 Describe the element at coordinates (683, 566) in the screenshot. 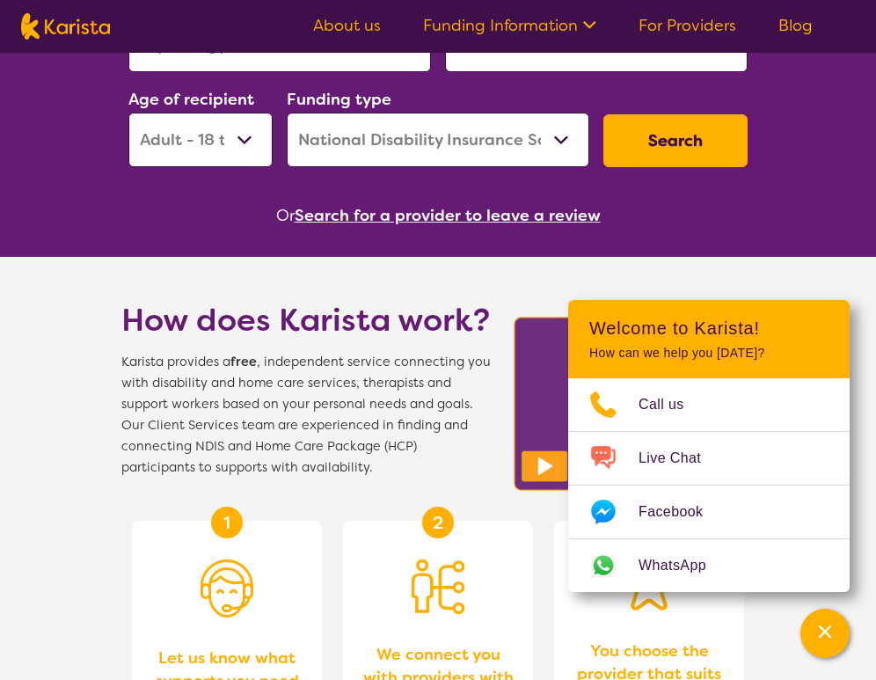

I see `span: WhatsApp` at that location.